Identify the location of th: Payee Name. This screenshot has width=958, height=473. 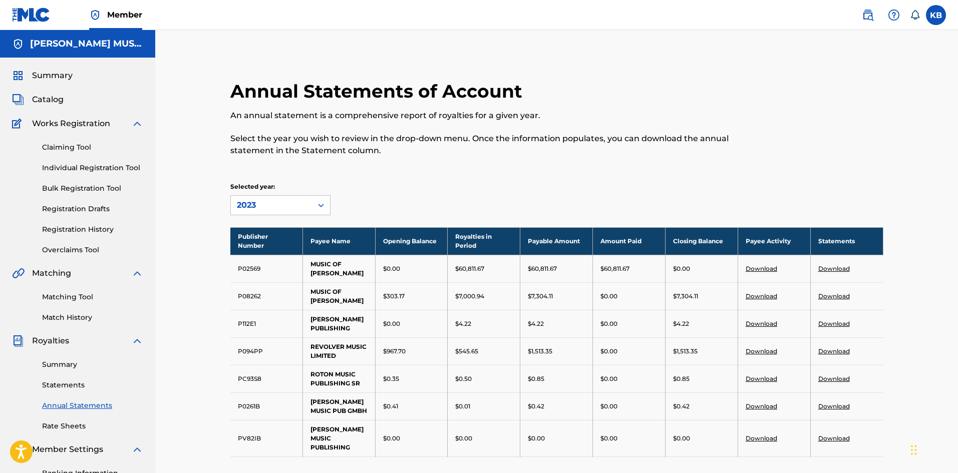
(339, 241).